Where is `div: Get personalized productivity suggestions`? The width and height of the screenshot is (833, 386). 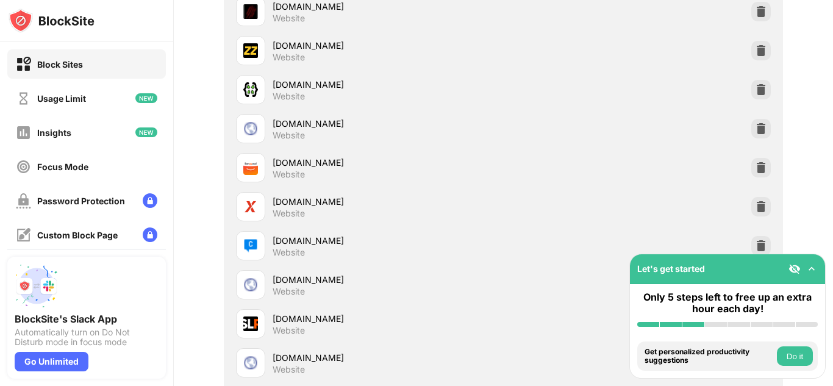 div: Get personalized productivity suggestions is located at coordinates (709, 356).